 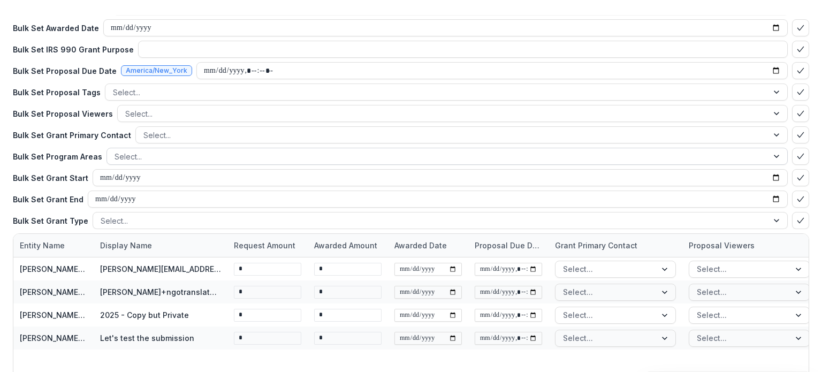 I want to click on p: Bulk Set Grant Start, so click(x=50, y=178).